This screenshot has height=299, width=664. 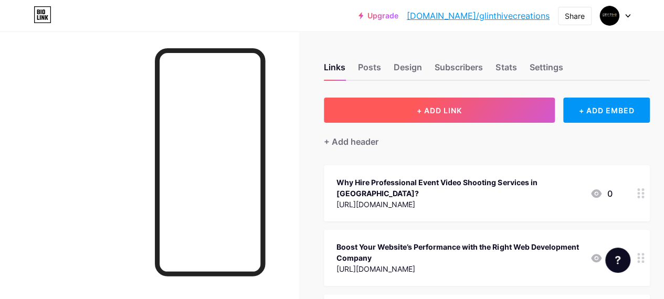 What do you see at coordinates (370, 70) in the screenshot?
I see `div: Posts` at bounding box center [370, 70].